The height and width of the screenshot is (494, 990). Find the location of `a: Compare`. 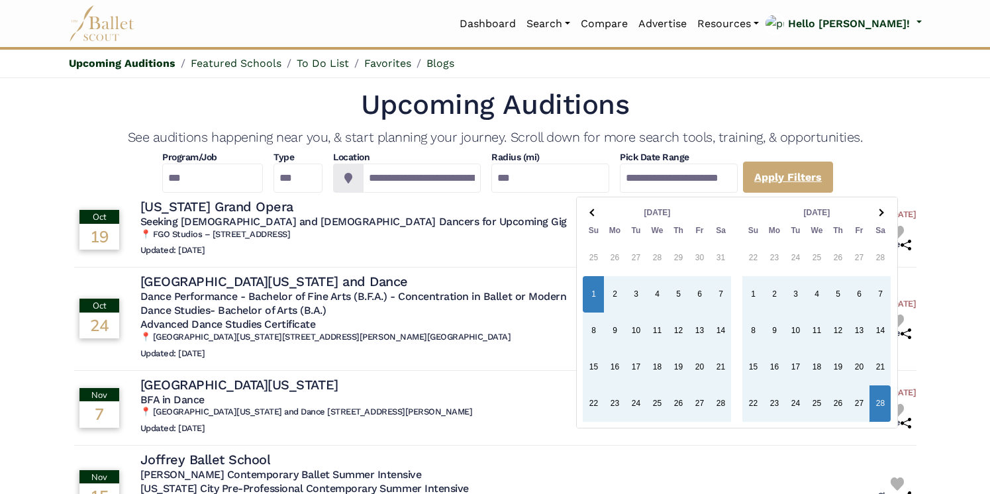

a: Compare is located at coordinates (604, 24).